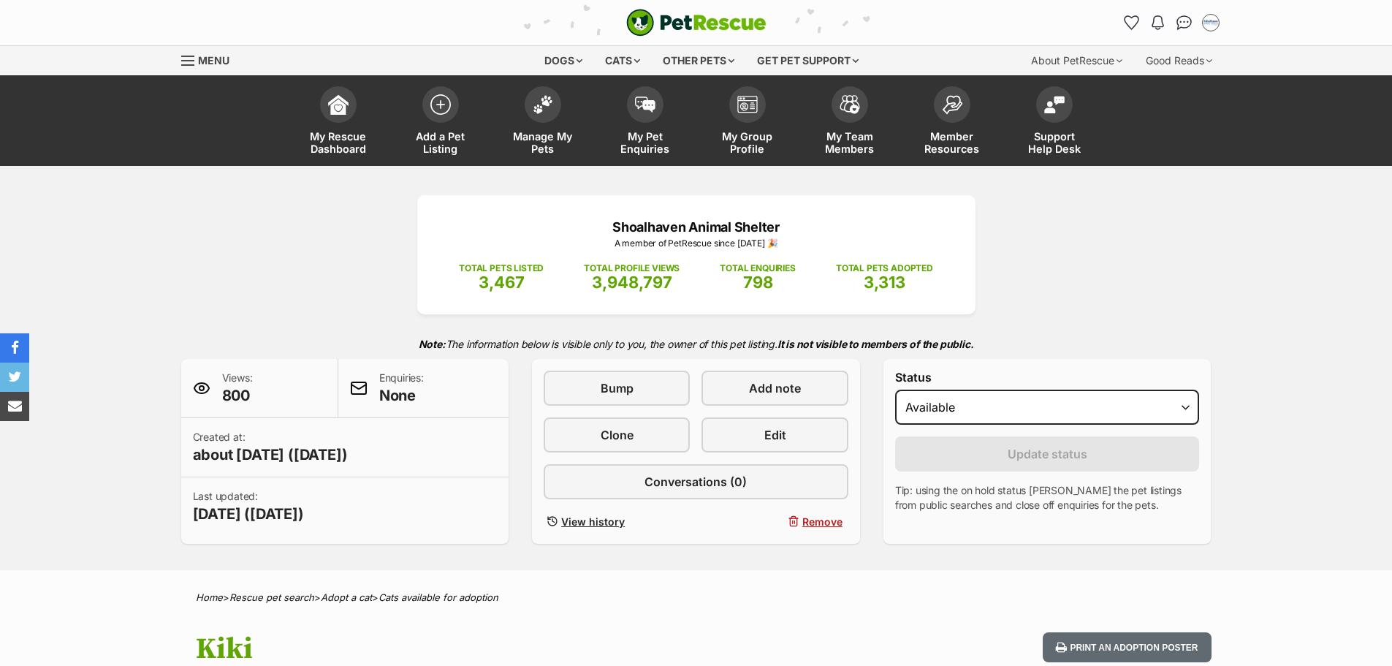 The image size is (1392, 666). What do you see at coordinates (1127, 647) in the screenshot?
I see `button: Print an adoption poster` at bounding box center [1127, 647].